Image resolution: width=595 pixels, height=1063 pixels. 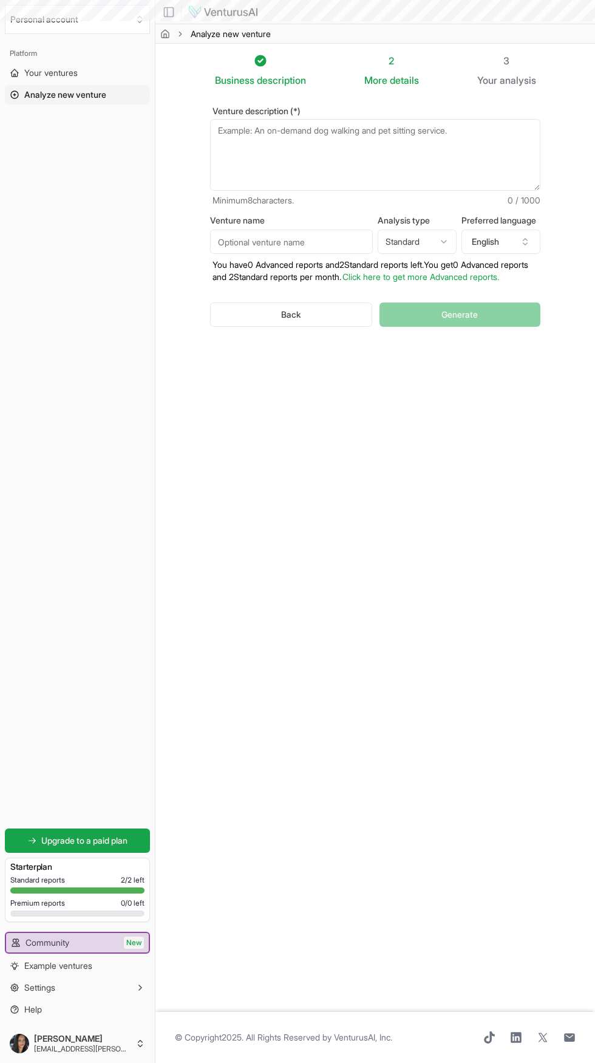 I want to click on span: Your, so click(x=487, y=80).